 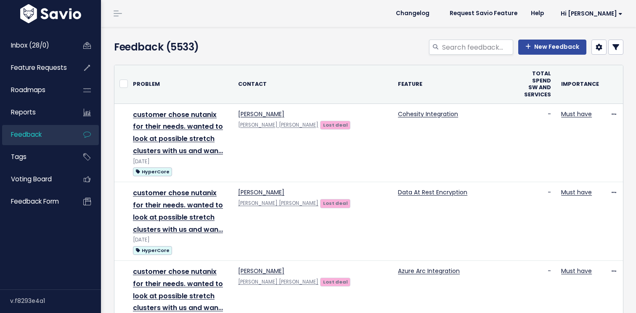 What do you see at coordinates (313, 84) in the screenshot?
I see `th: Contact` at bounding box center [313, 84].